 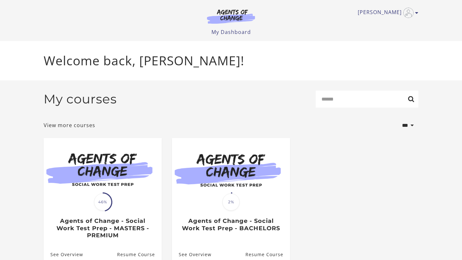 I want to click on a: View more courses, so click(x=69, y=125).